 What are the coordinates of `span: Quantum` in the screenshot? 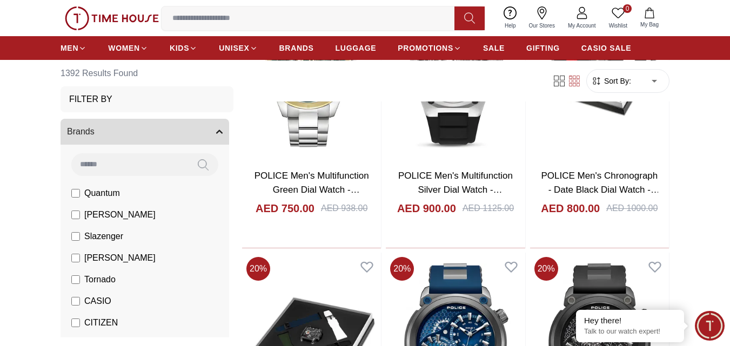 It's located at (102, 193).